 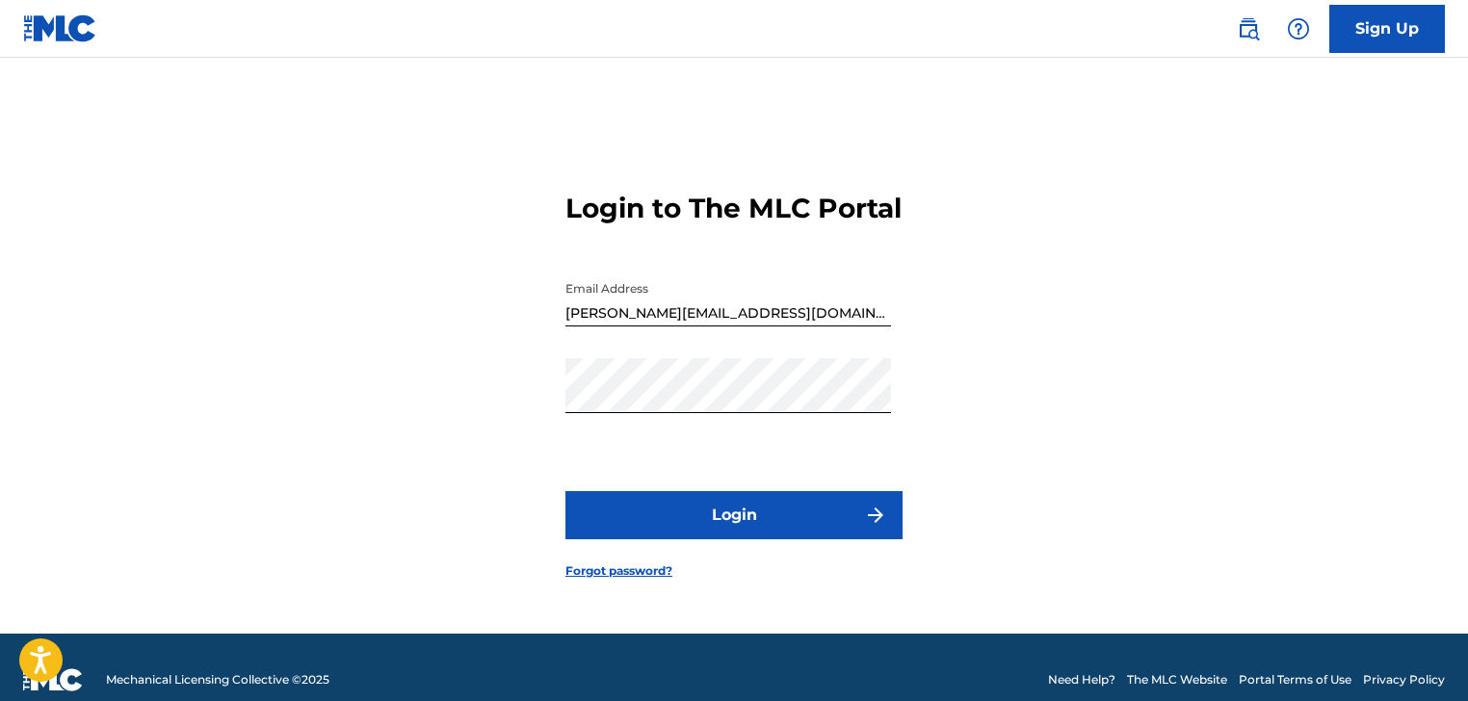 I want to click on a: The MLC Website, so click(x=1177, y=680).